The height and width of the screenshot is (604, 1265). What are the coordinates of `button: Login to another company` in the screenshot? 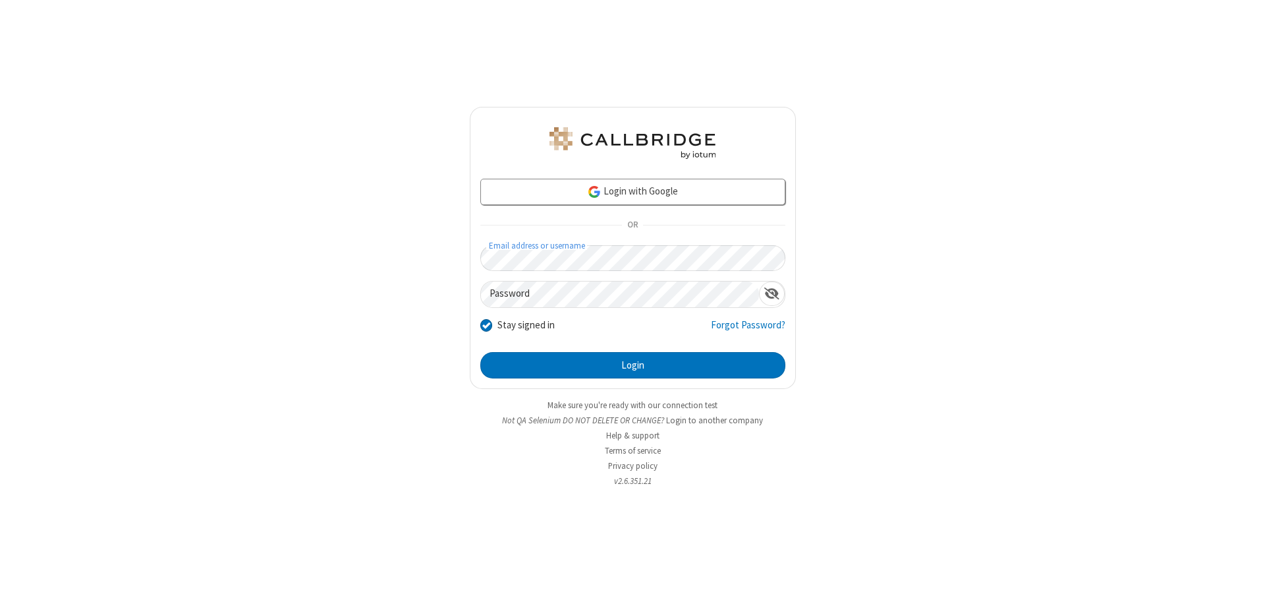 It's located at (714, 420).